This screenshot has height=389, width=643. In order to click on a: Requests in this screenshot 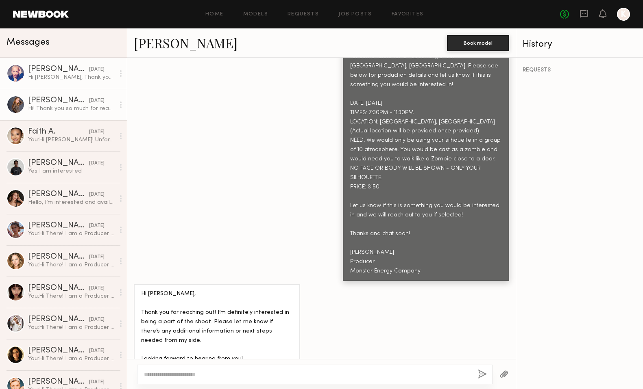, I will do `click(303, 14)`.